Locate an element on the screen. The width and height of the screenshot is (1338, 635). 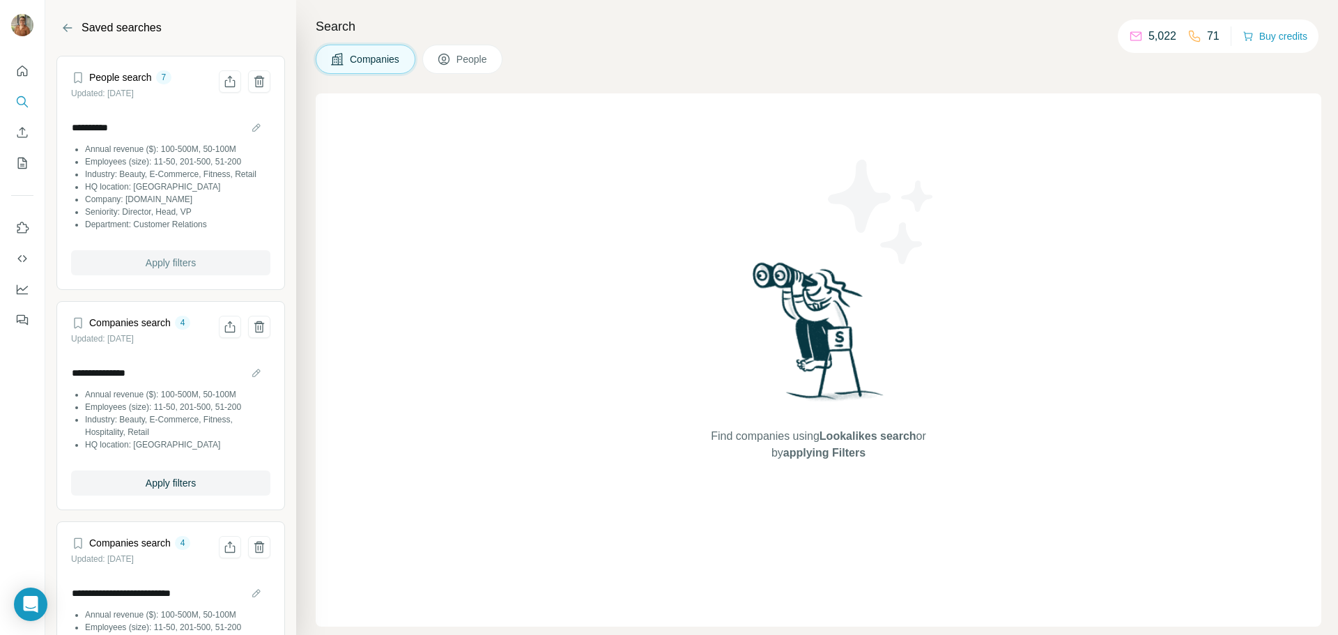
button: Enrich CSV is located at coordinates (22, 132).